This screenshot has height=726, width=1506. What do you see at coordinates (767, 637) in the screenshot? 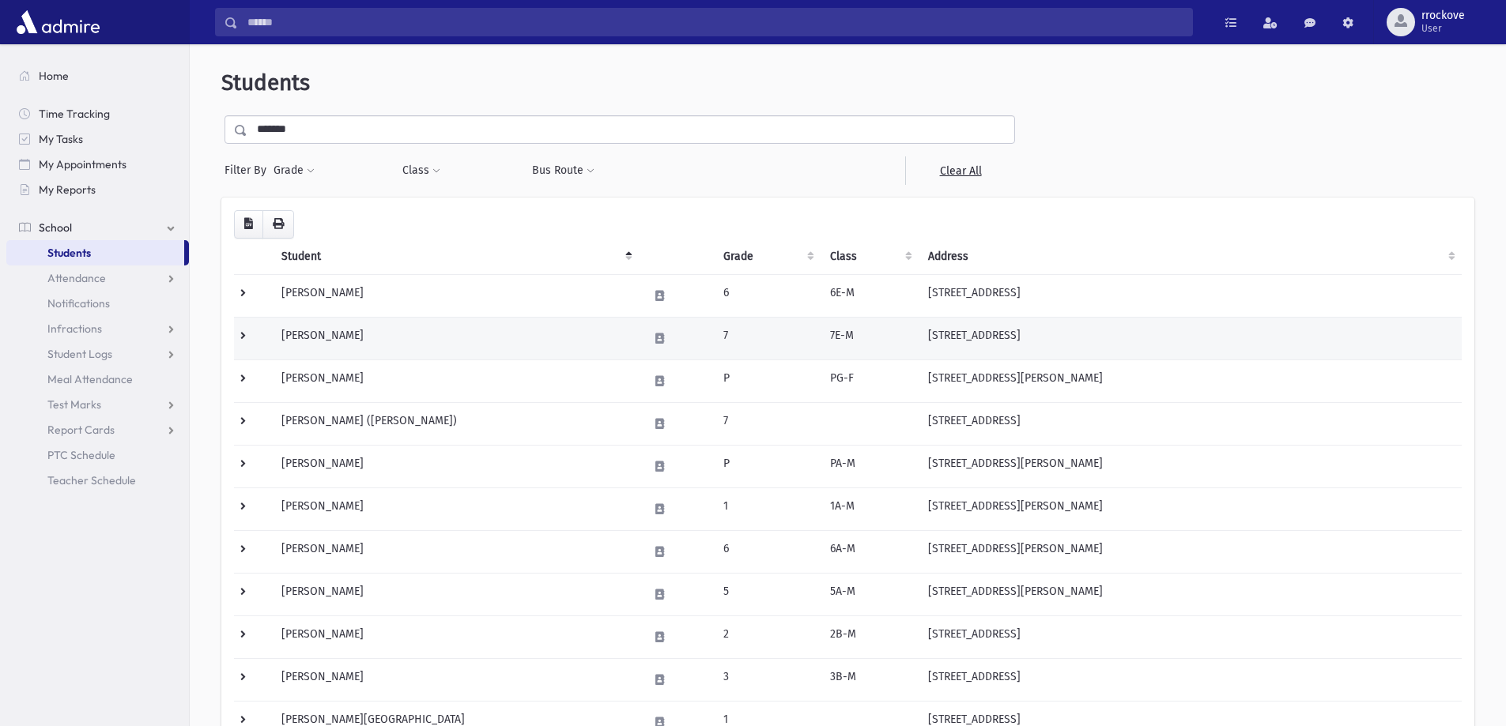
I see `td: 2` at bounding box center [767, 637].